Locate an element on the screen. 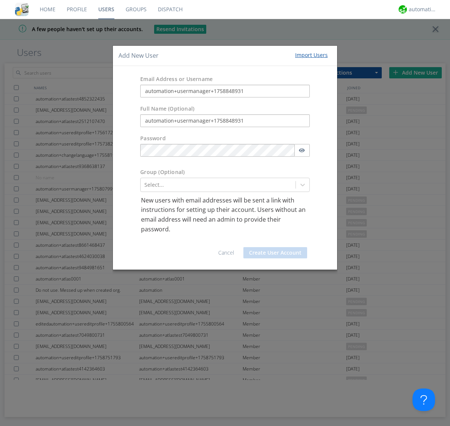 The width and height of the screenshot is (450, 426). input: Julie Appleseed is located at coordinates (225, 121).